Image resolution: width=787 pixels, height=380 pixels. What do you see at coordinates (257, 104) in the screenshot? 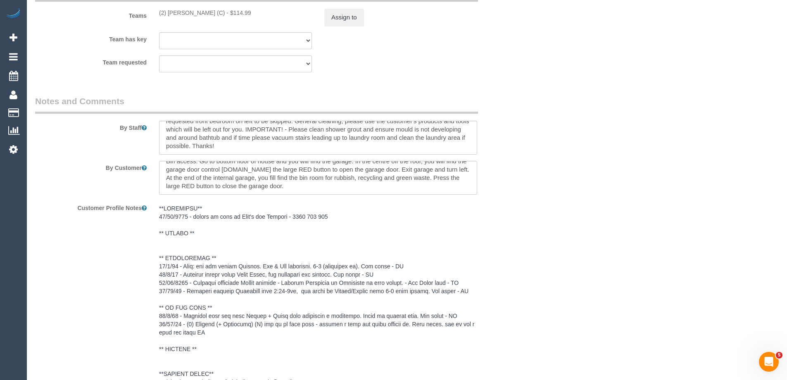
I see `legend: Notes and Comments` at bounding box center [257, 104].